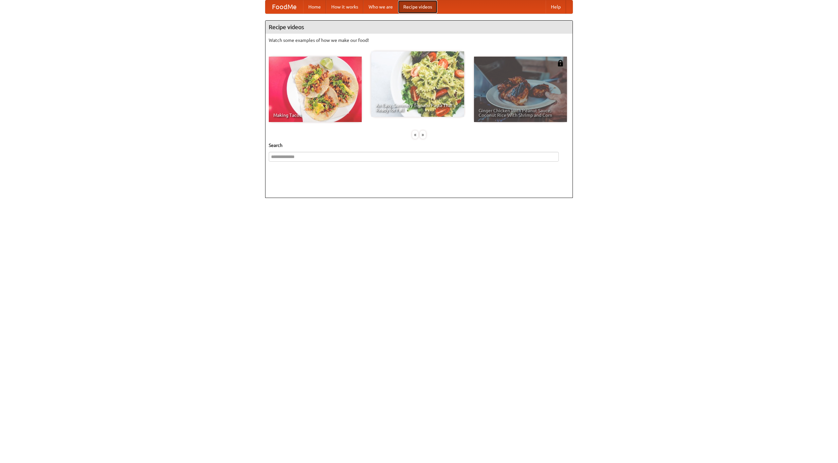 This screenshot has height=463, width=838. What do you see at coordinates (419, 145) in the screenshot?
I see `h5: Search` at bounding box center [419, 145].